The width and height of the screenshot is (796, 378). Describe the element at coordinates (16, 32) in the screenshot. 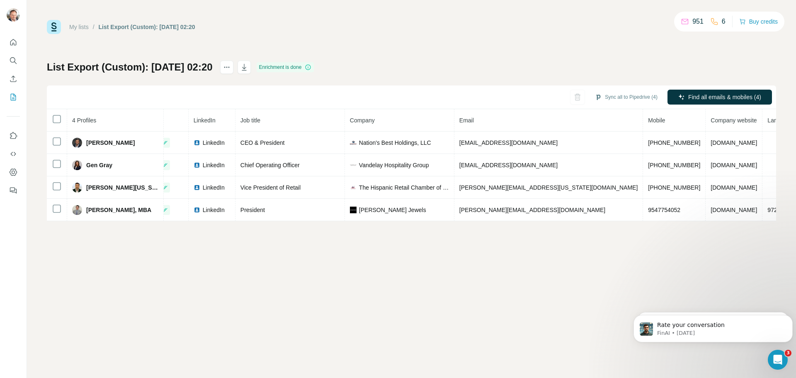

I see `img: Profile image for FinAI` at that location.